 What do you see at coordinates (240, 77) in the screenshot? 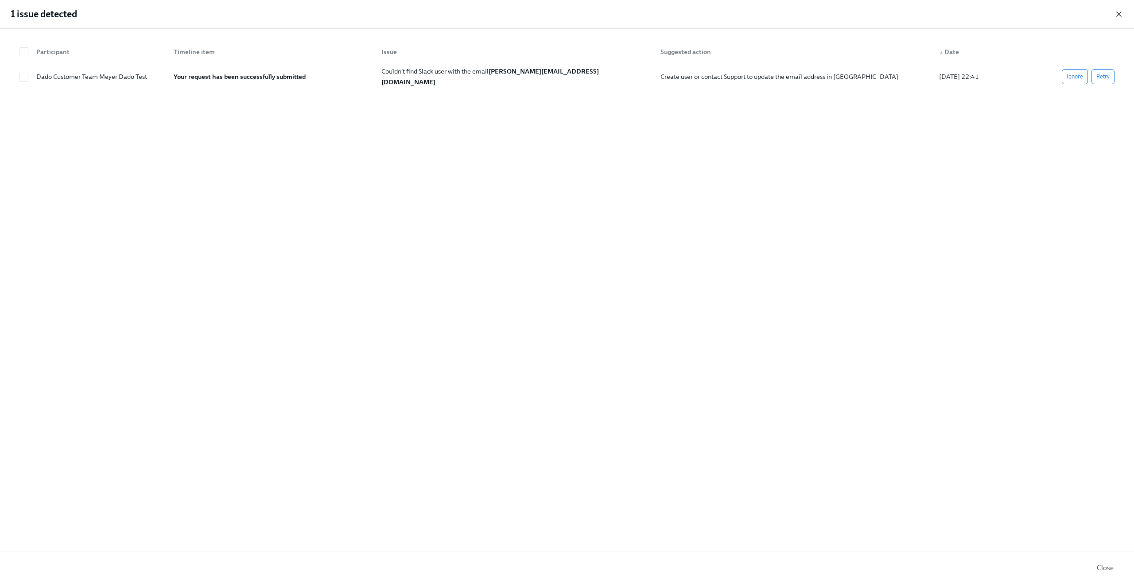
I see `strong: Your request has been successfully submitted` at bounding box center [240, 77].